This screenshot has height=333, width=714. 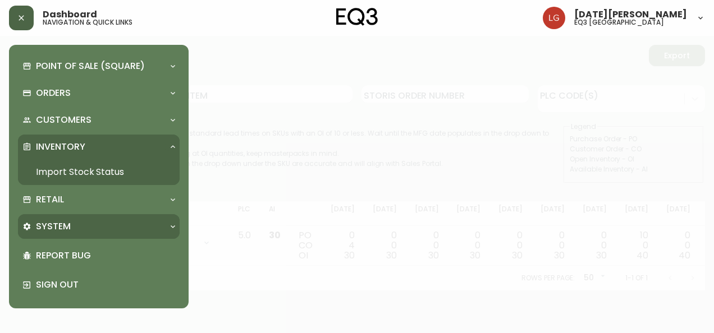 What do you see at coordinates (99, 256) in the screenshot?
I see `div: Report Bug` at bounding box center [99, 256].